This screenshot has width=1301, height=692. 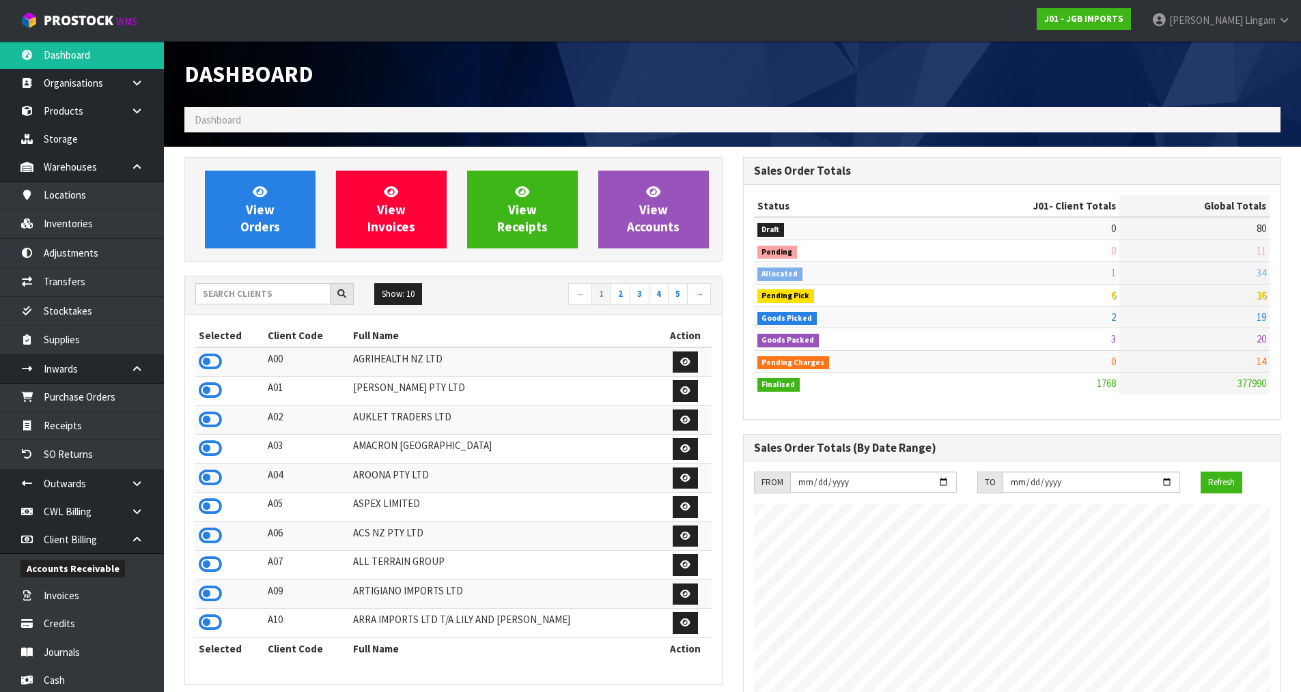 I want to click on td: AGRIHEALTH NZ LTD, so click(x=504, y=362).